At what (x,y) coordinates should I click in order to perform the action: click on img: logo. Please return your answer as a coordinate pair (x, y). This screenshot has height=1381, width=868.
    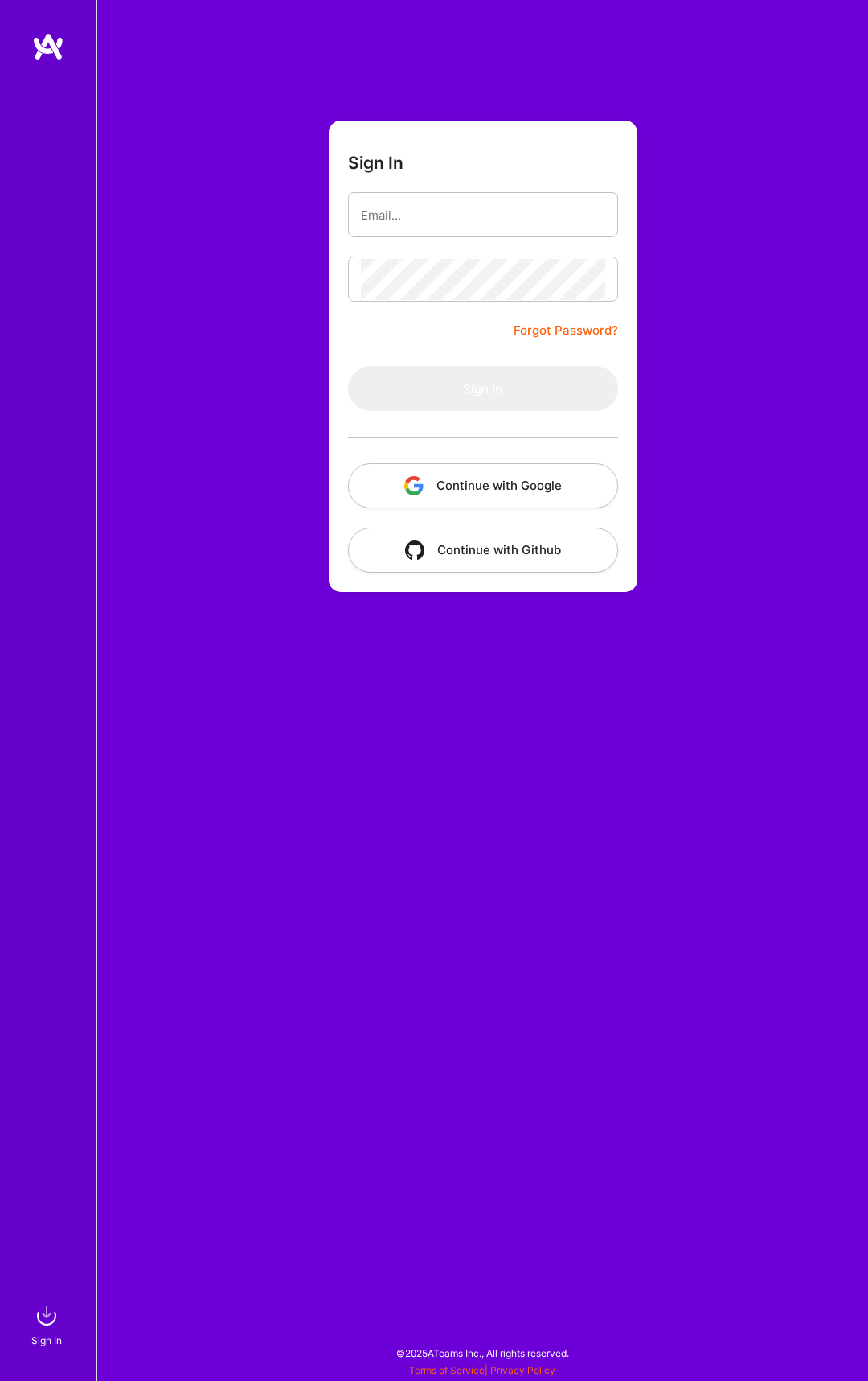
    Looking at the image, I should click on (48, 46).